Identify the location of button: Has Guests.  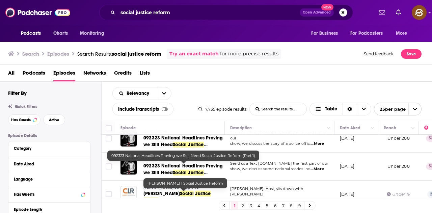
(24, 120).